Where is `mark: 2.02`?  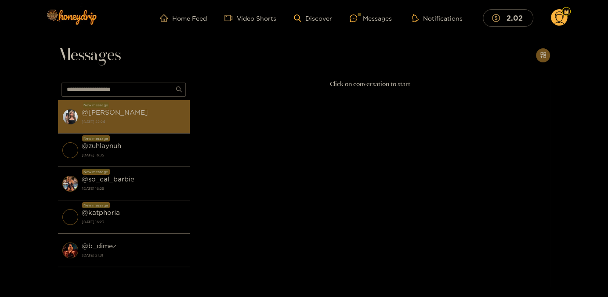 mark: 2.02 is located at coordinates (514, 18).